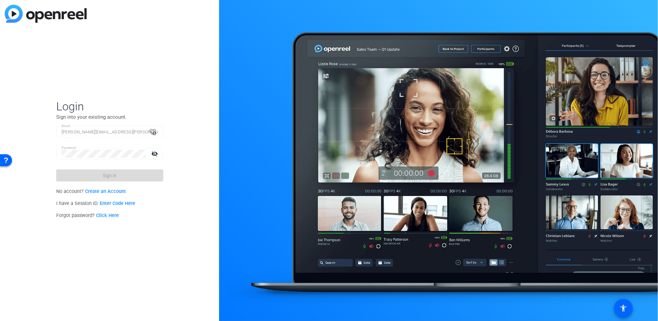  Describe the element at coordinates (88, 216) in the screenshot. I see `span: Forgot password?` at that location.